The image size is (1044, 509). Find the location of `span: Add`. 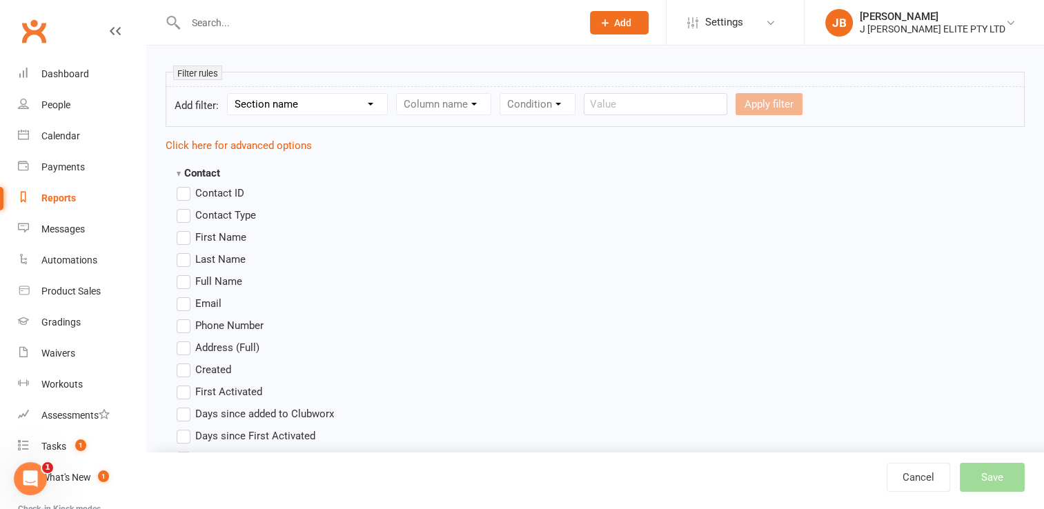

span: Add is located at coordinates (623, 23).